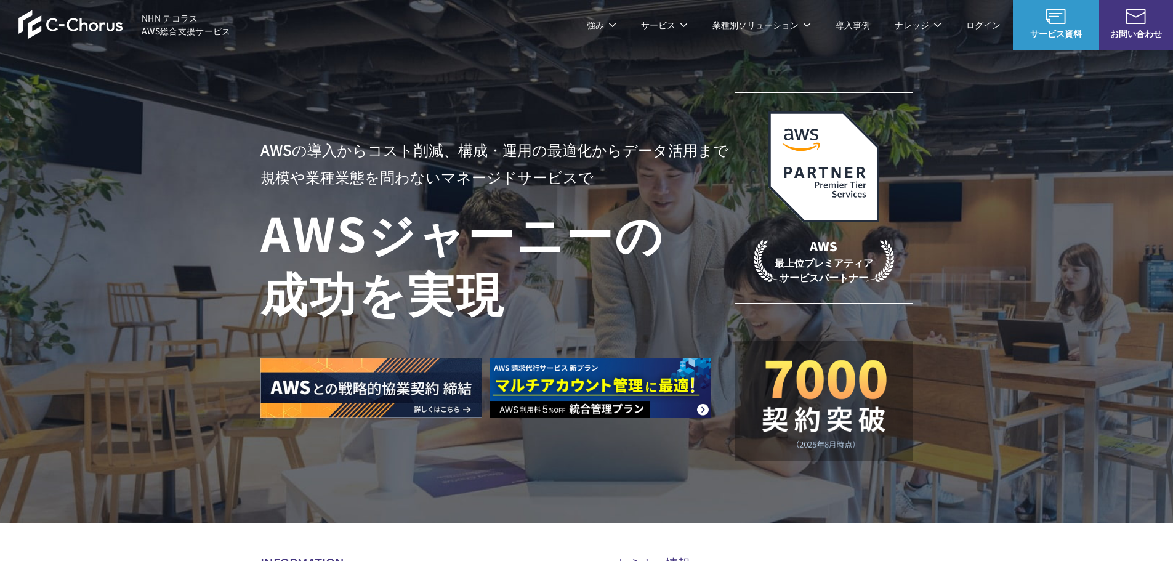  Describe the element at coordinates (124, 25) in the screenshot. I see `a: AWS総合支援サービス C-Chorus NHN テコラスAWS総合支援サービス` at that location.